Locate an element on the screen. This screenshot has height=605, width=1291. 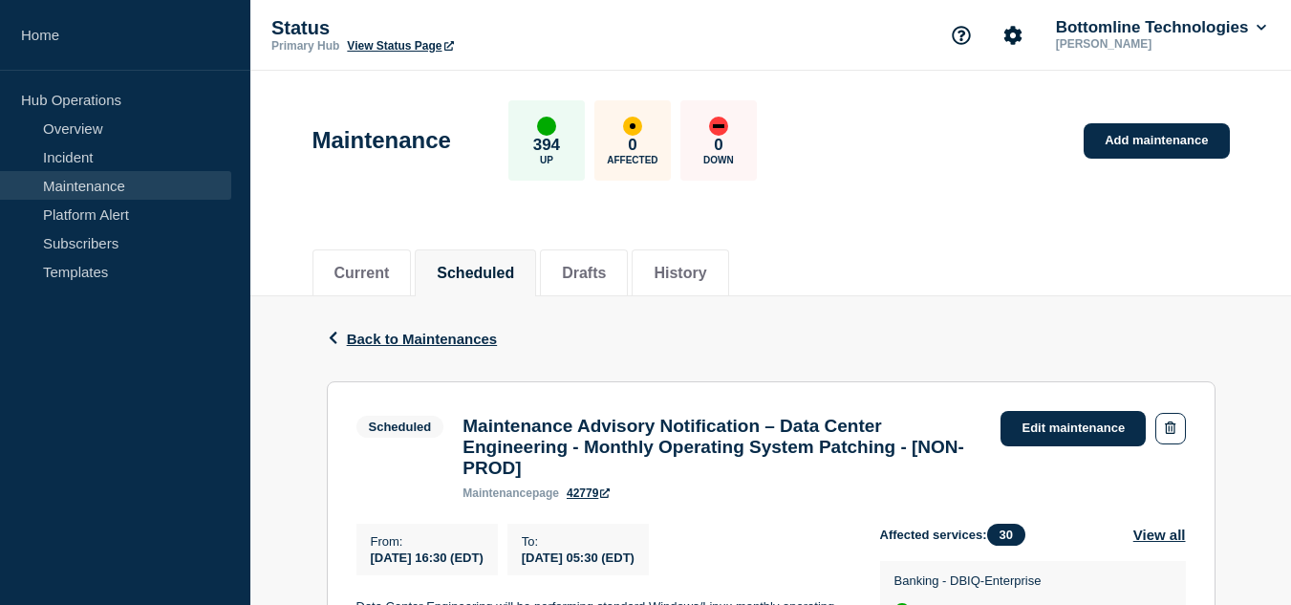
button: Back to Maintenances is located at coordinates (412, 338).